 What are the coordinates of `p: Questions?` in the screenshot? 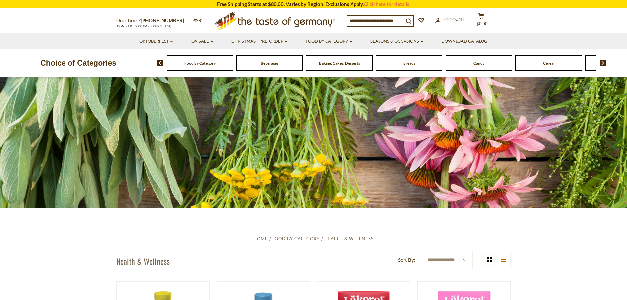 It's located at (153, 21).